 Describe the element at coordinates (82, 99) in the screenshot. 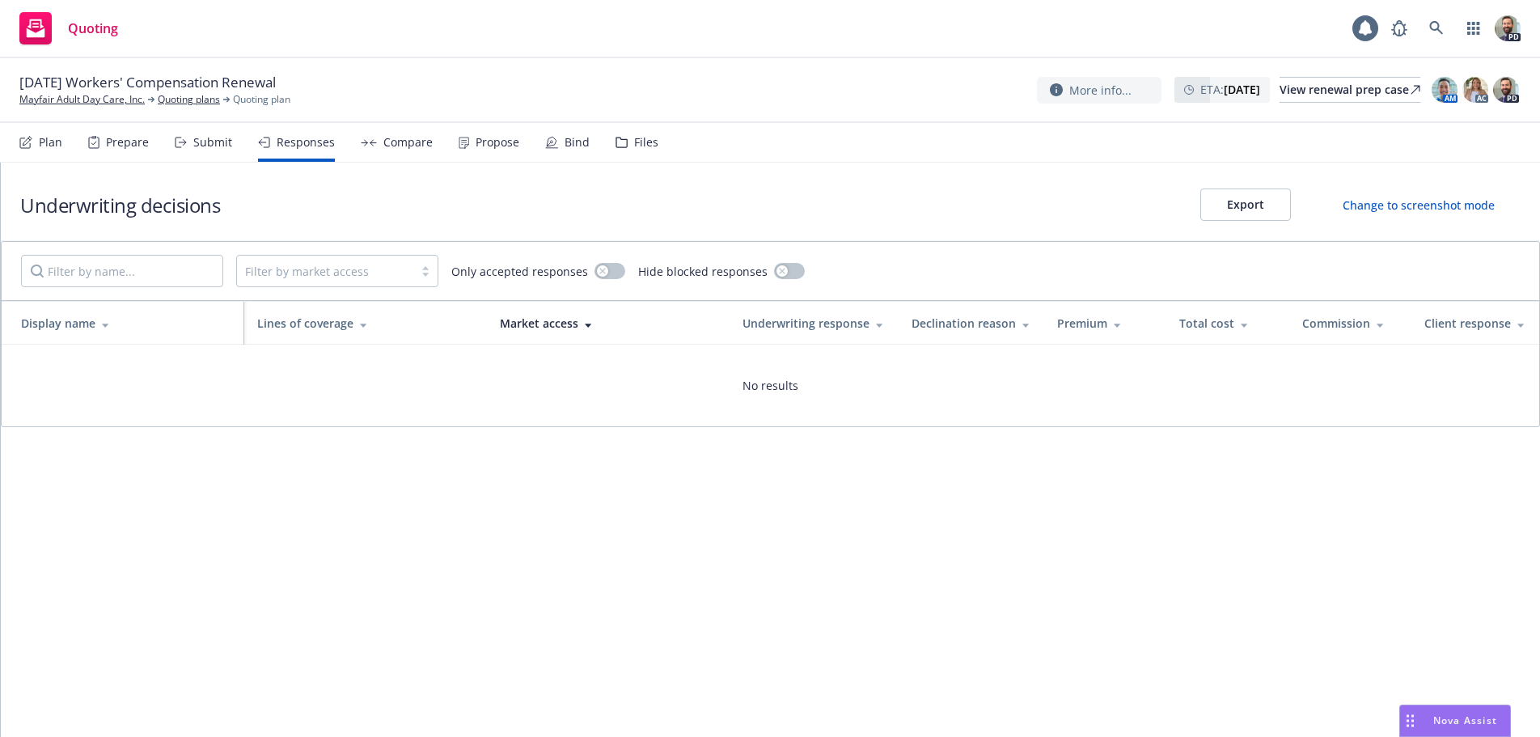

I see `a: Mayfair Adult Day Care, Inc.` at that location.